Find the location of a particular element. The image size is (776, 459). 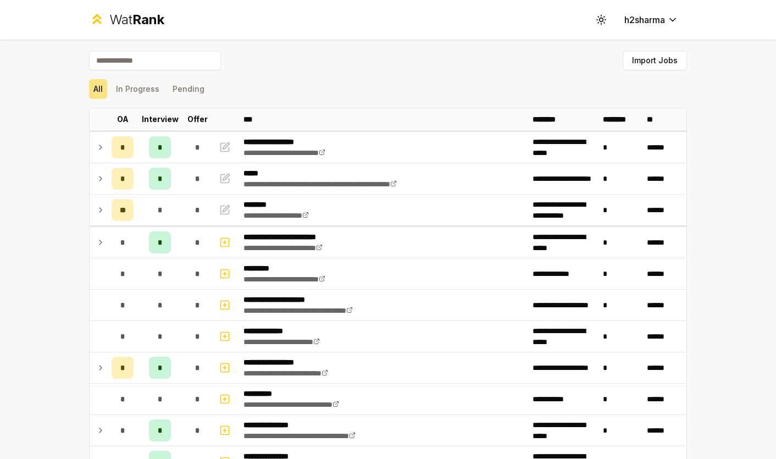

button: All is located at coordinates (98, 89).